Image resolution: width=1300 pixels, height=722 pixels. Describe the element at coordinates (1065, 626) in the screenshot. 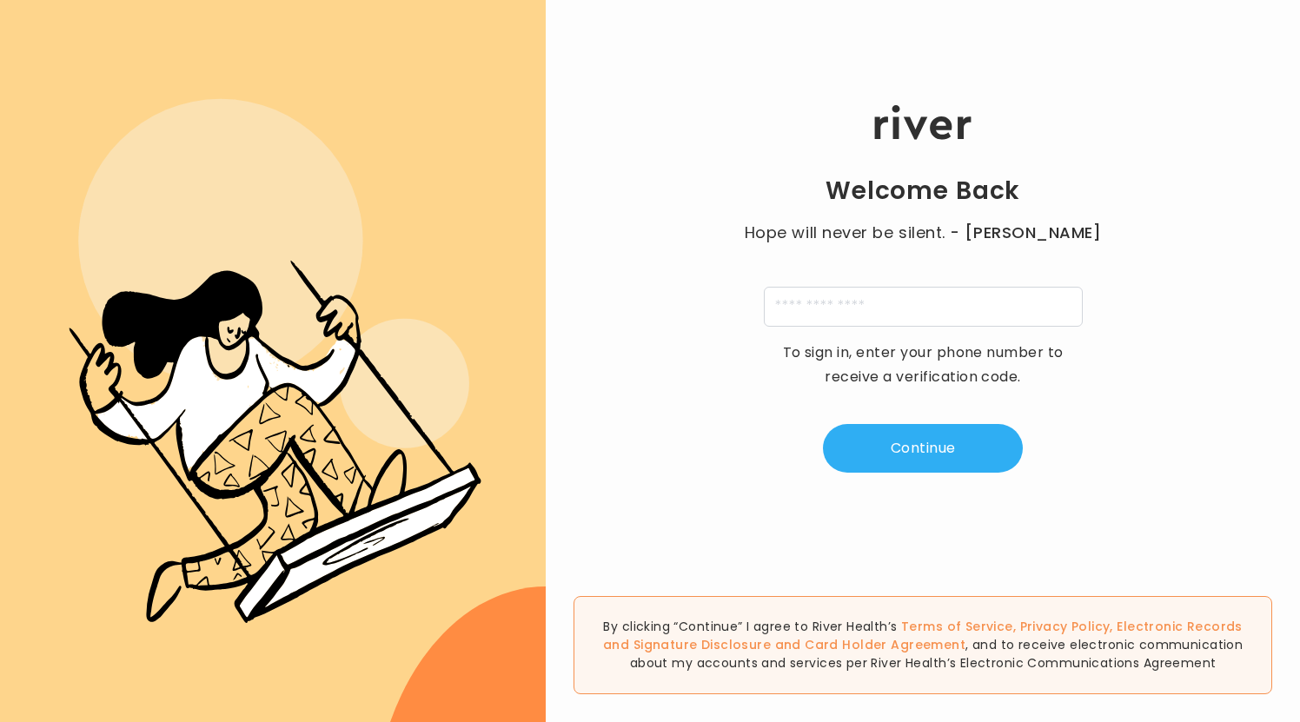

I see `a: Privacy Policy` at that location.